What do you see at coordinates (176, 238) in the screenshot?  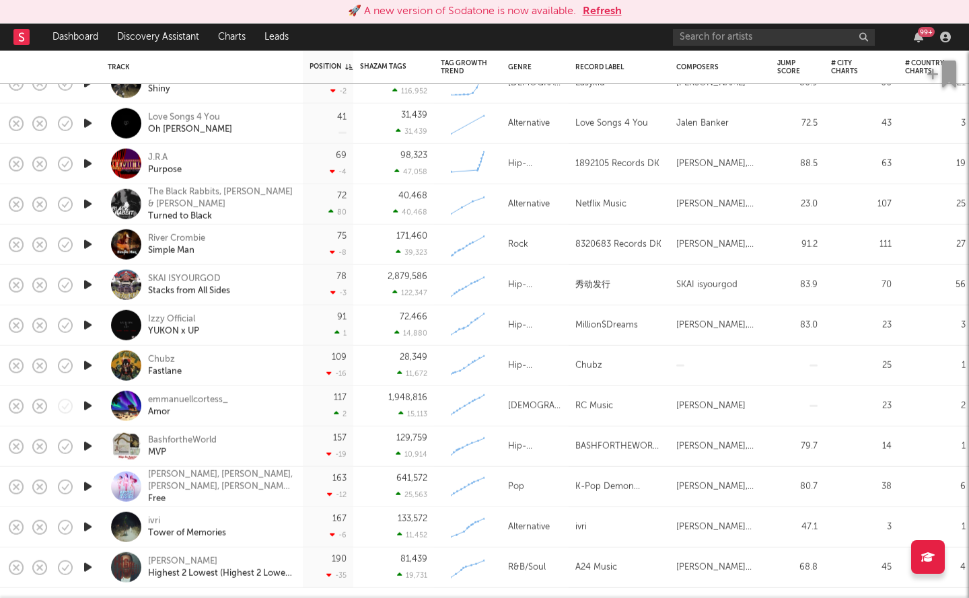 I see `div: River Crombie` at bounding box center [176, 238].